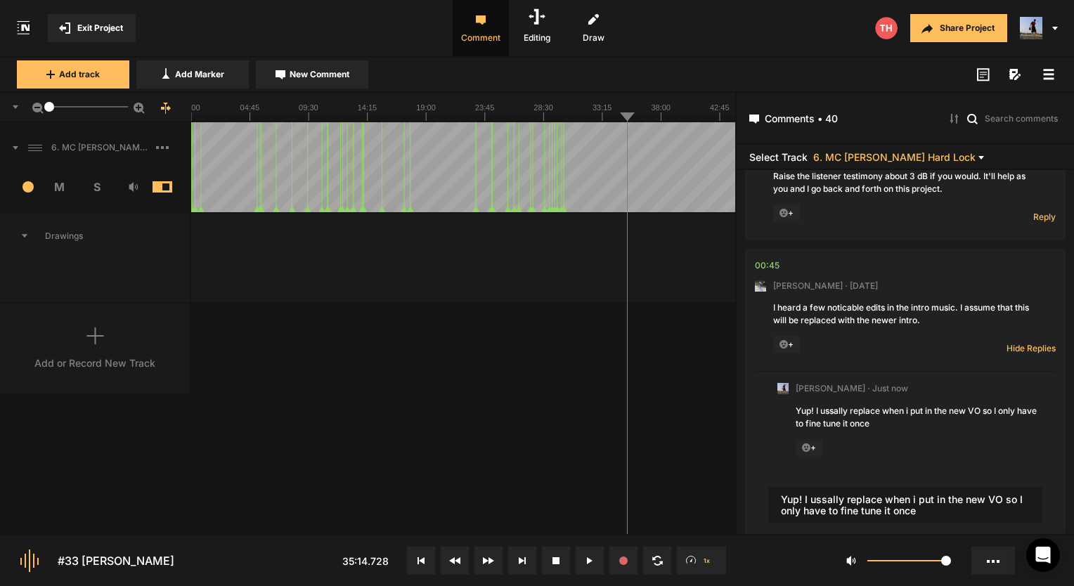  I want to click on text: 09:30, so click(309, 108).